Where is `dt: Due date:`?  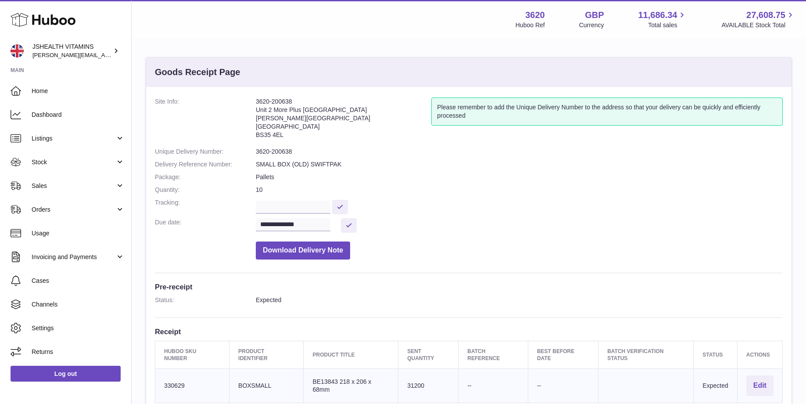
dt: Due date: is located at coordinates (205, 225).